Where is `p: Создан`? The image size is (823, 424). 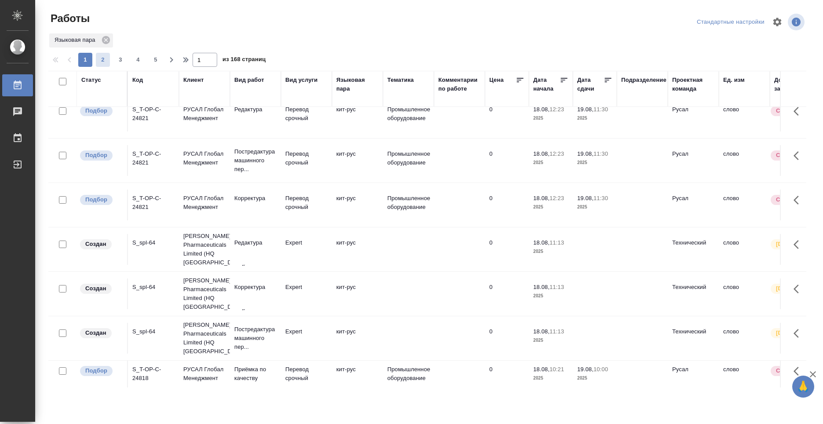 p: Создан is located at coordinates (96, 244).